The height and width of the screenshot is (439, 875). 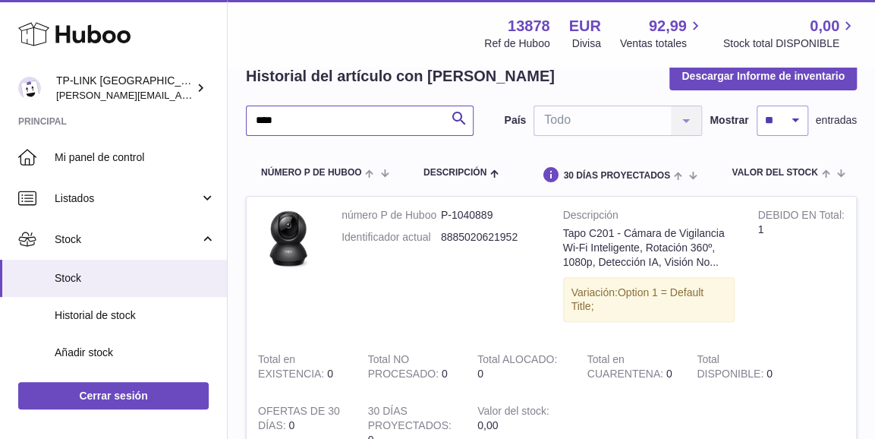 I want to click on strong: DEBIDO EN Total, so click(x=801, y=216).